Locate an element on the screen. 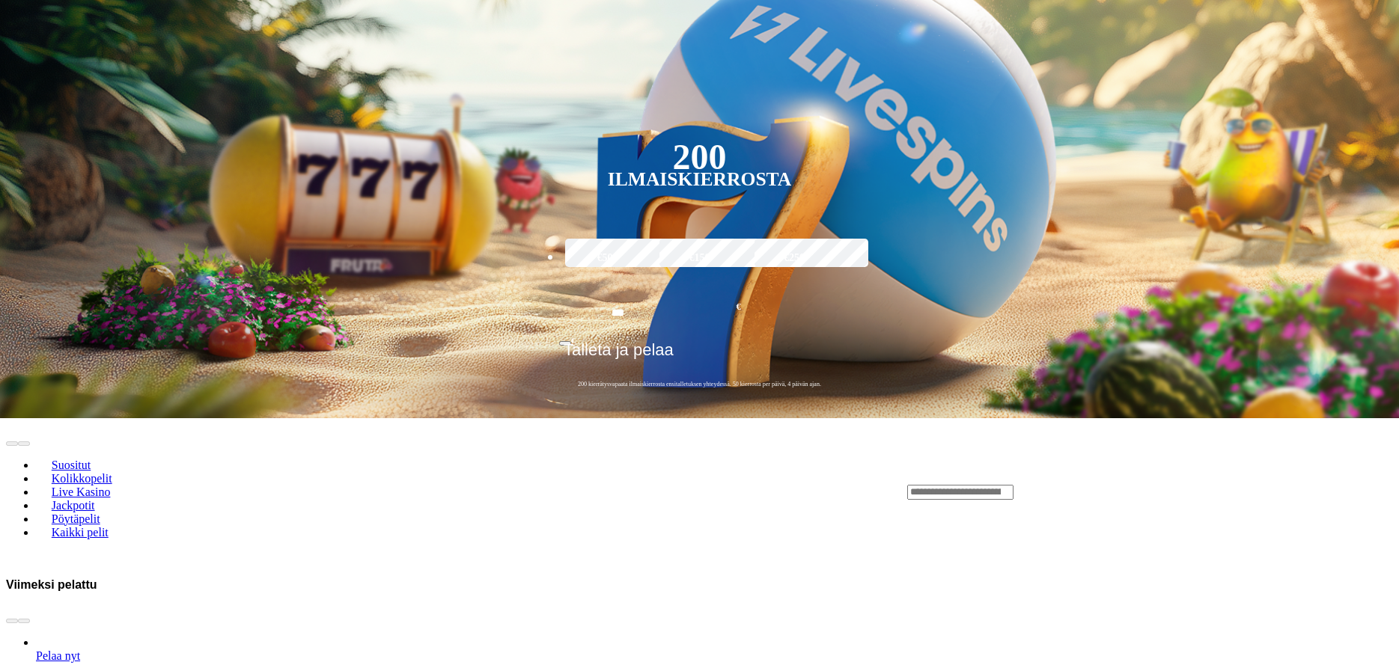 This screenshot has width=1399, height=668. header: Lobby is located at coordinates (699, 492).